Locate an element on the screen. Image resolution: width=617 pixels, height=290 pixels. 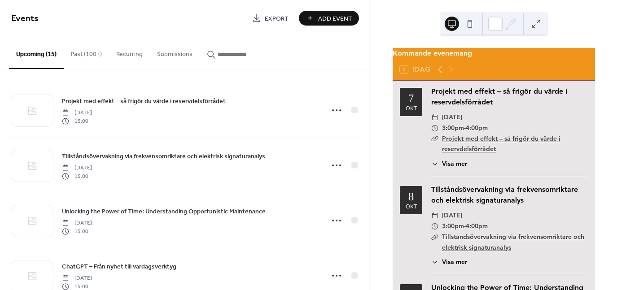
span: Tillståndsövervakning via frekvensomriktare och elektrisk signaturanalys is located at coordinates (163, 157).